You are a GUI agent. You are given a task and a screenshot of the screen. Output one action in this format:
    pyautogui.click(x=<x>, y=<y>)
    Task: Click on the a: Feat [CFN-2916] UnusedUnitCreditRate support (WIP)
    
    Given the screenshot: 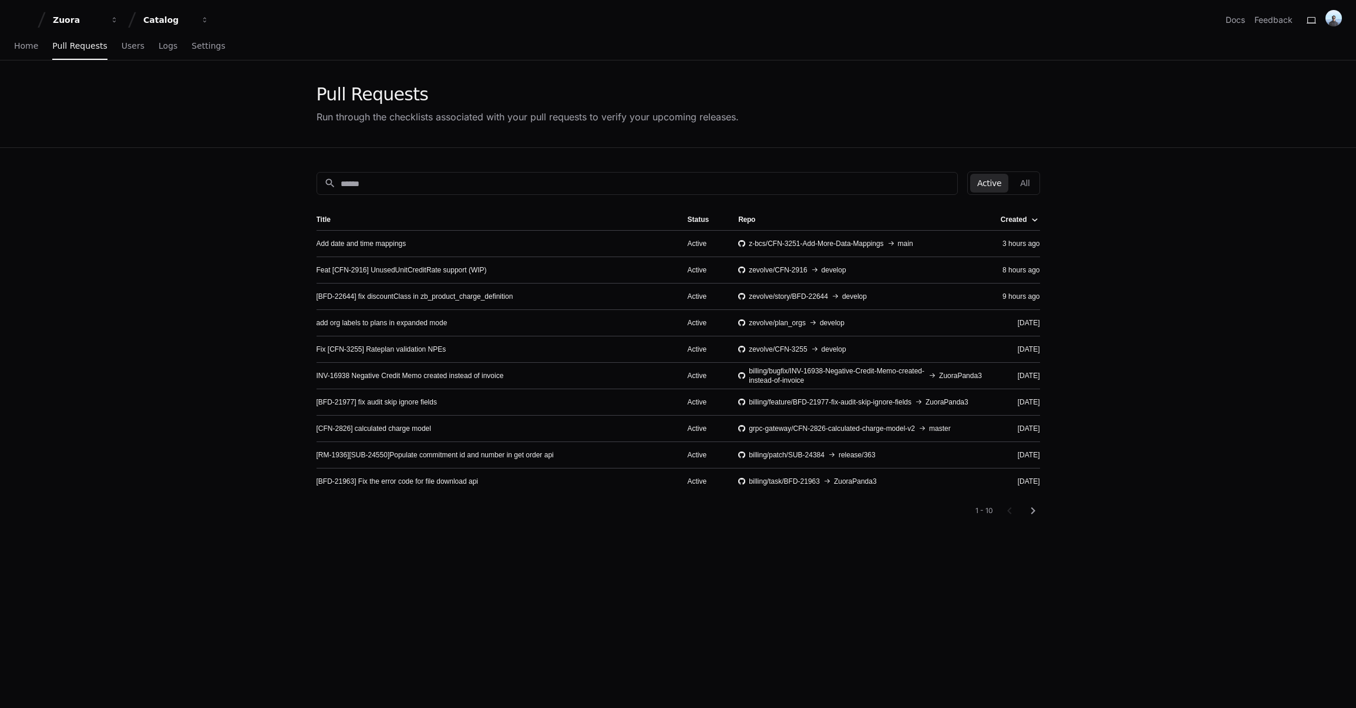 What is the action you would take?
    pyautogui.click(x=402, y=270)
    